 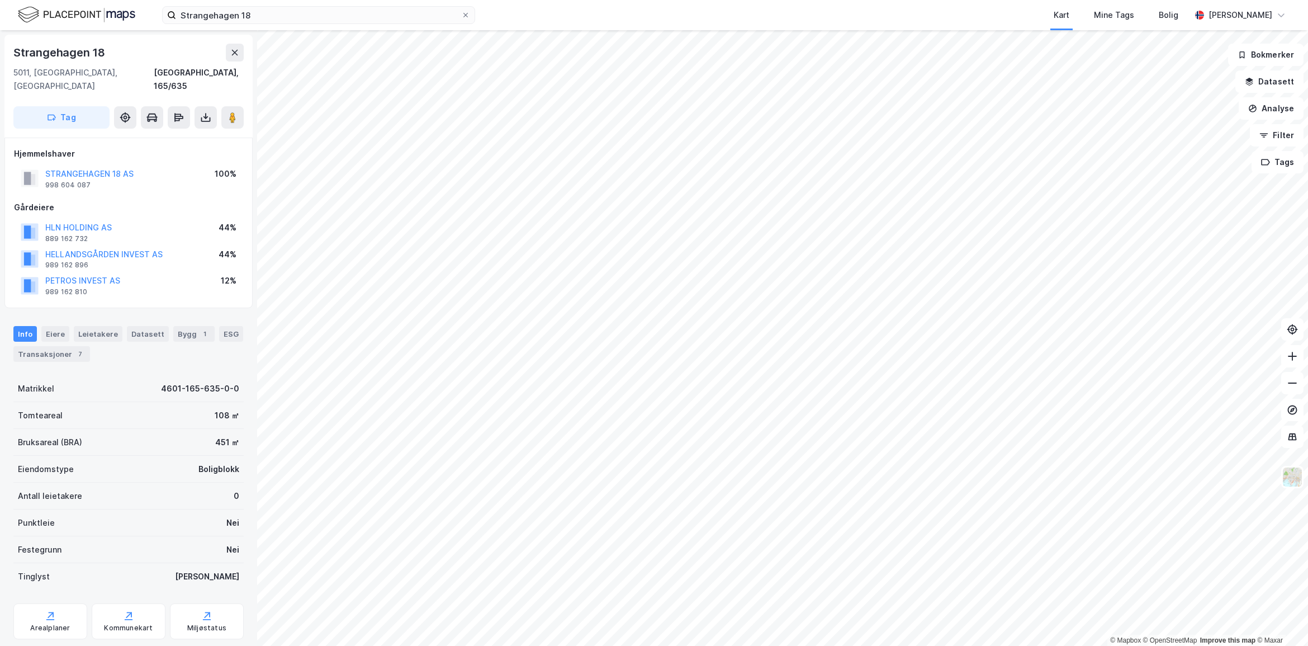 What do you see at coordinates (225, 174) in the screenshot?
I see `div: 100%` at bounding box center [225, 174].